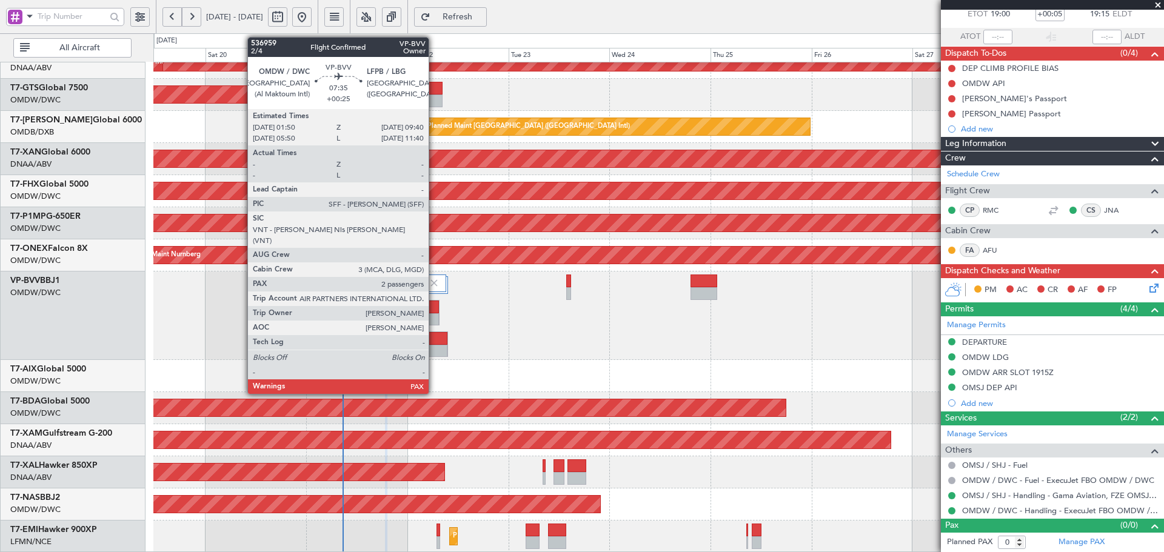 The image size is (1164, 552). What do you see at coordinates (32, 132) in the screenshot?
I see `a: OMDB/DXB` at bounding box center [32, 132].